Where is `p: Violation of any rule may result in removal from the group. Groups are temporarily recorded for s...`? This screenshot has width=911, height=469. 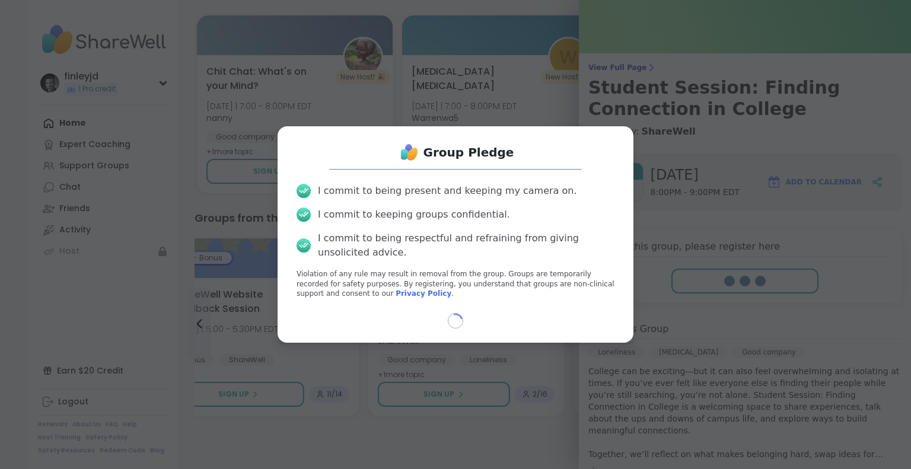 p: Violation of any rule may result in removal from the group. Groups are temporarily recorded for s... is located at coordinates (456, 284).